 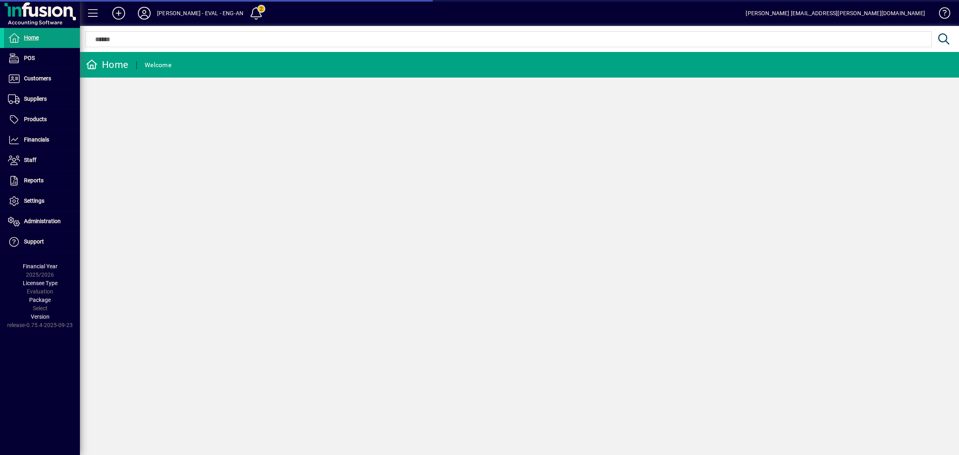 I want to click on span: Licensee Type, so click(x=40, y=283).